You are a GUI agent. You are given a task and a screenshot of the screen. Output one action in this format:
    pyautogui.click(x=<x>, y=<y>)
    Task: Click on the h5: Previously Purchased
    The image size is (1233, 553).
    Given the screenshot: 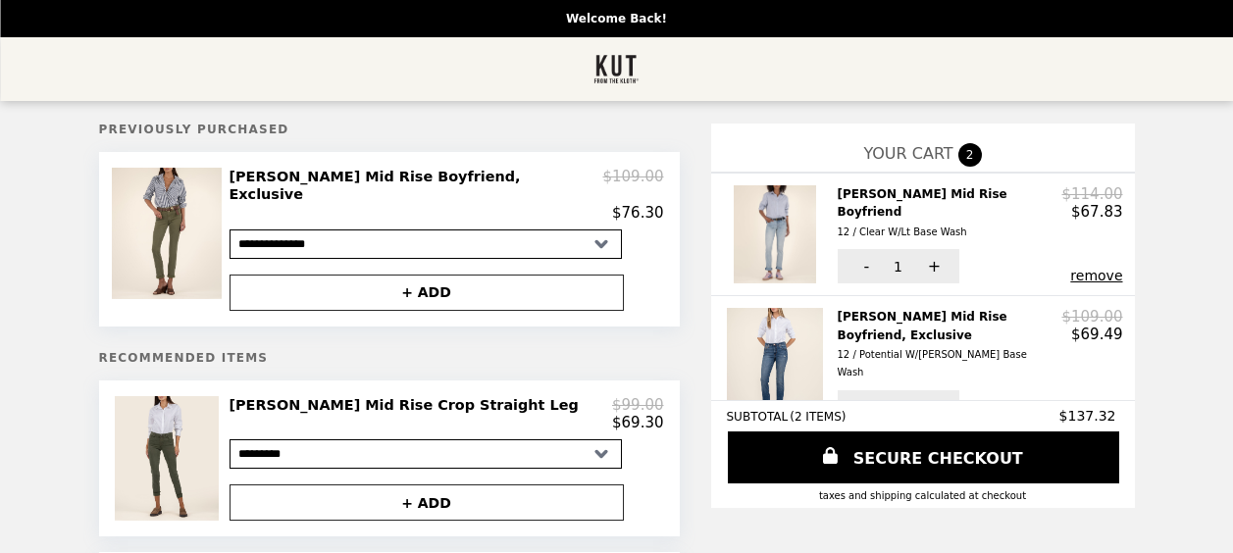 What is the action you would take?
    pyautogui.click(x=389, y=129)
    